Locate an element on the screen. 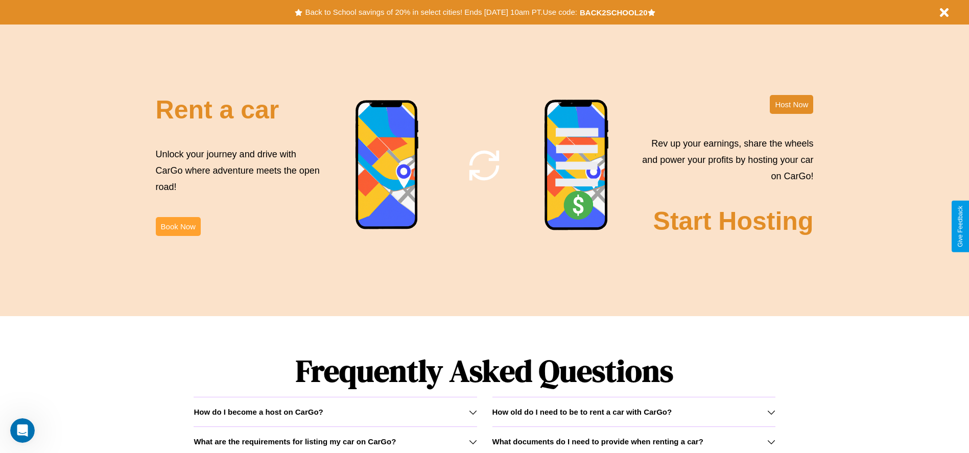  h3: How old do I need to be to rent a car with CarGo? is located at coordinates (582, 412).